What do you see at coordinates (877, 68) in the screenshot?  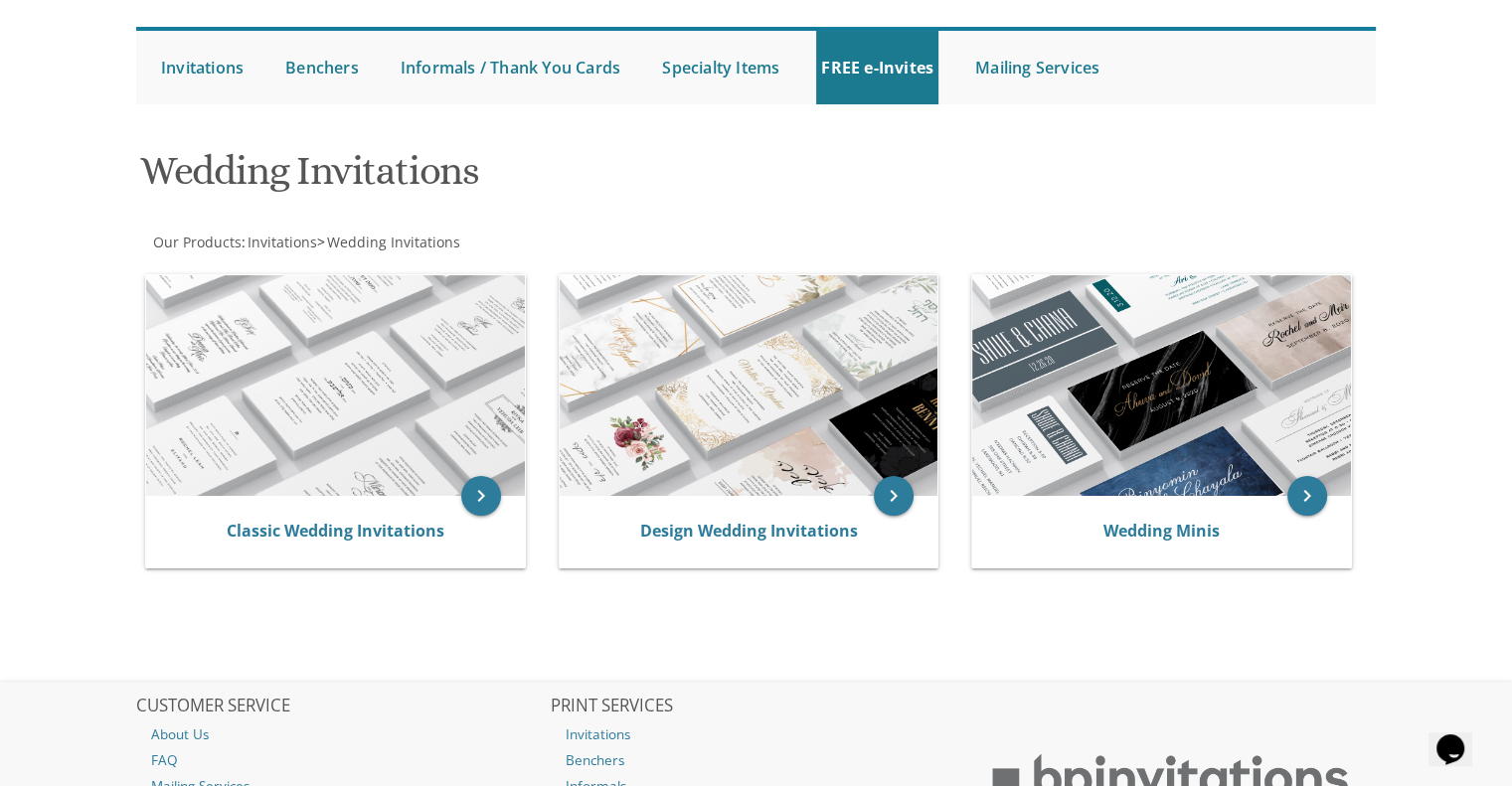 I see `a: FREE e-Invites` at bounding box center [877, 68].